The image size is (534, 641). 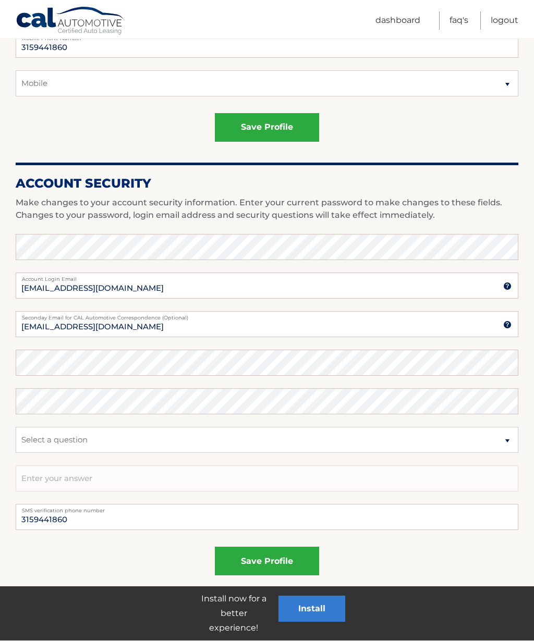 What do you see at coordinates (398, 21) in the screenshot?
I see `a: Dashboard` at bounding box center [398, 21].